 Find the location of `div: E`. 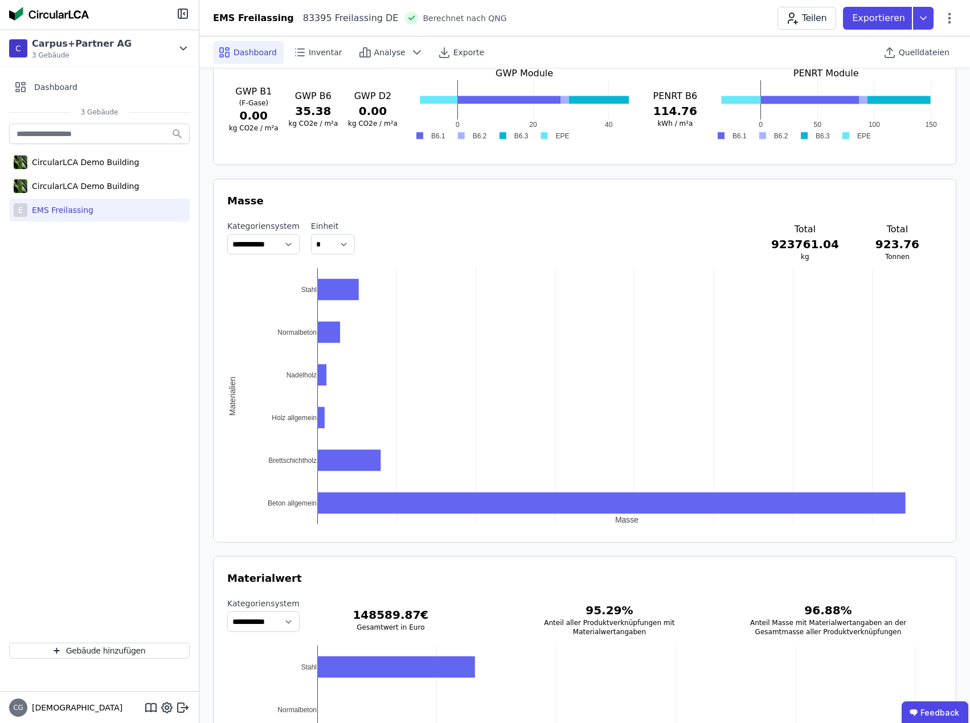

div: E is located at coordinates (21, 210).